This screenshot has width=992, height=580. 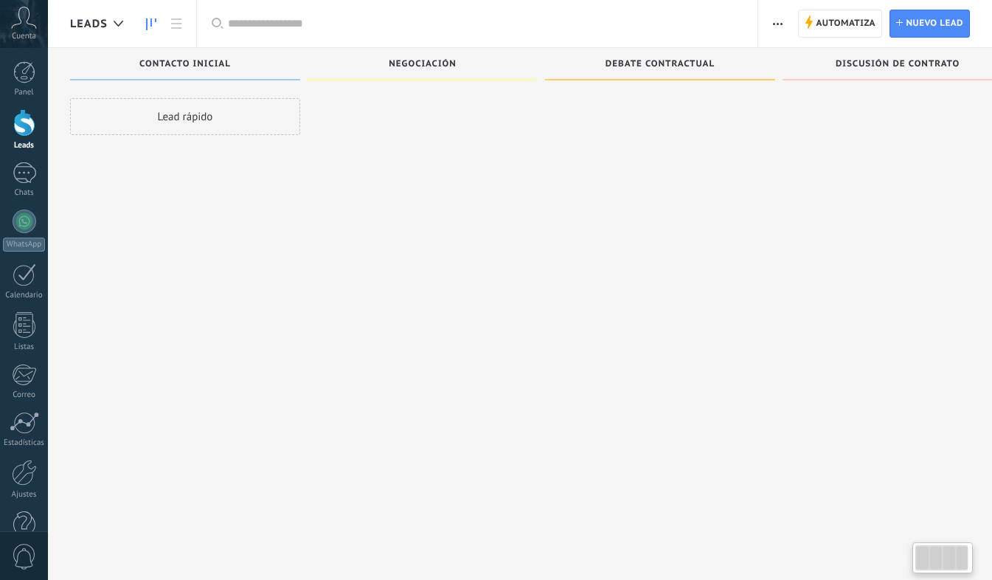 What do you see at coordinates (24, 244) in the screenshot?
I see `div: WhatsApp` at bounding box center [24, 244].